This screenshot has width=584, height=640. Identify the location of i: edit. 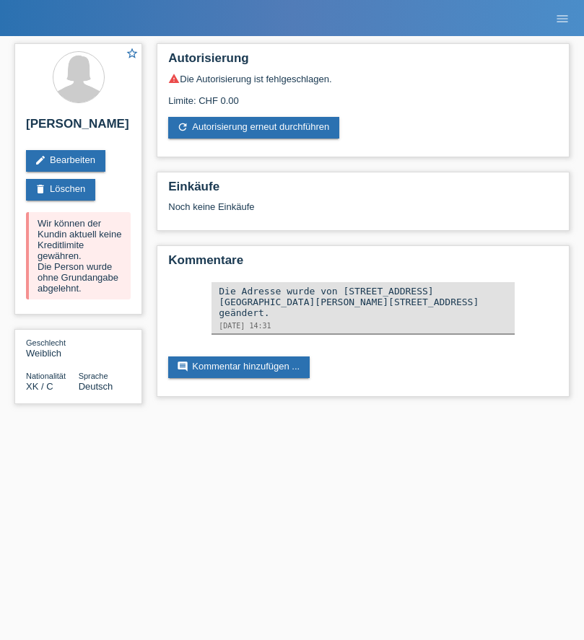
(40, 160).